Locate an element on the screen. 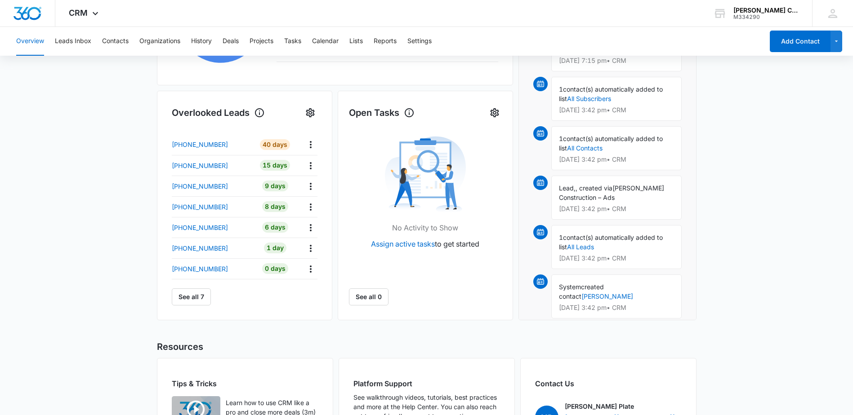  h1: Overlooked Leads is located at coordinates (218, 113).